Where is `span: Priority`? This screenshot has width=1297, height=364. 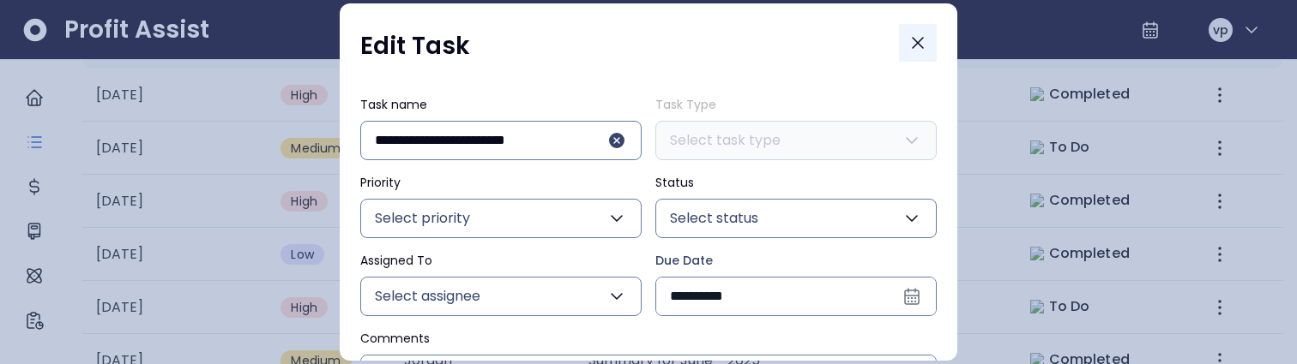 span: Priority is located at coordinates (380, 183).